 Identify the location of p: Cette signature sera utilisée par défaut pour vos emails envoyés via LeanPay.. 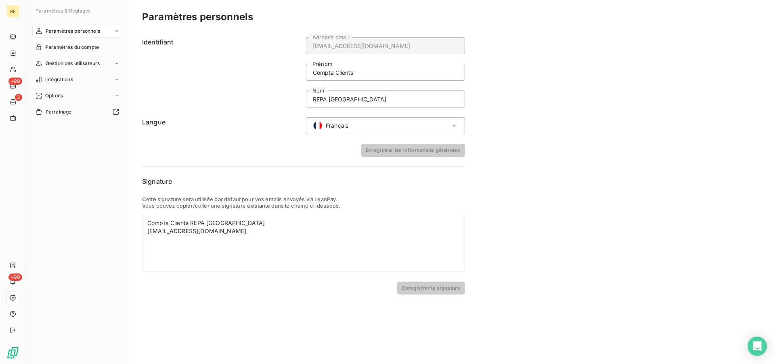
(304, 199).